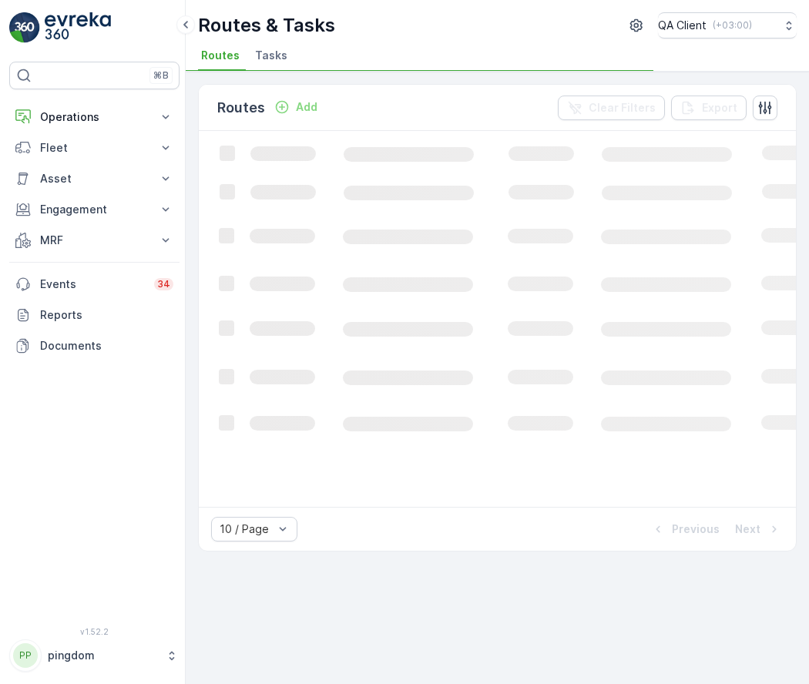  Describe the element at coordinates (94, 656) in the screenshot. I see `button: PPpingdom` at that location.